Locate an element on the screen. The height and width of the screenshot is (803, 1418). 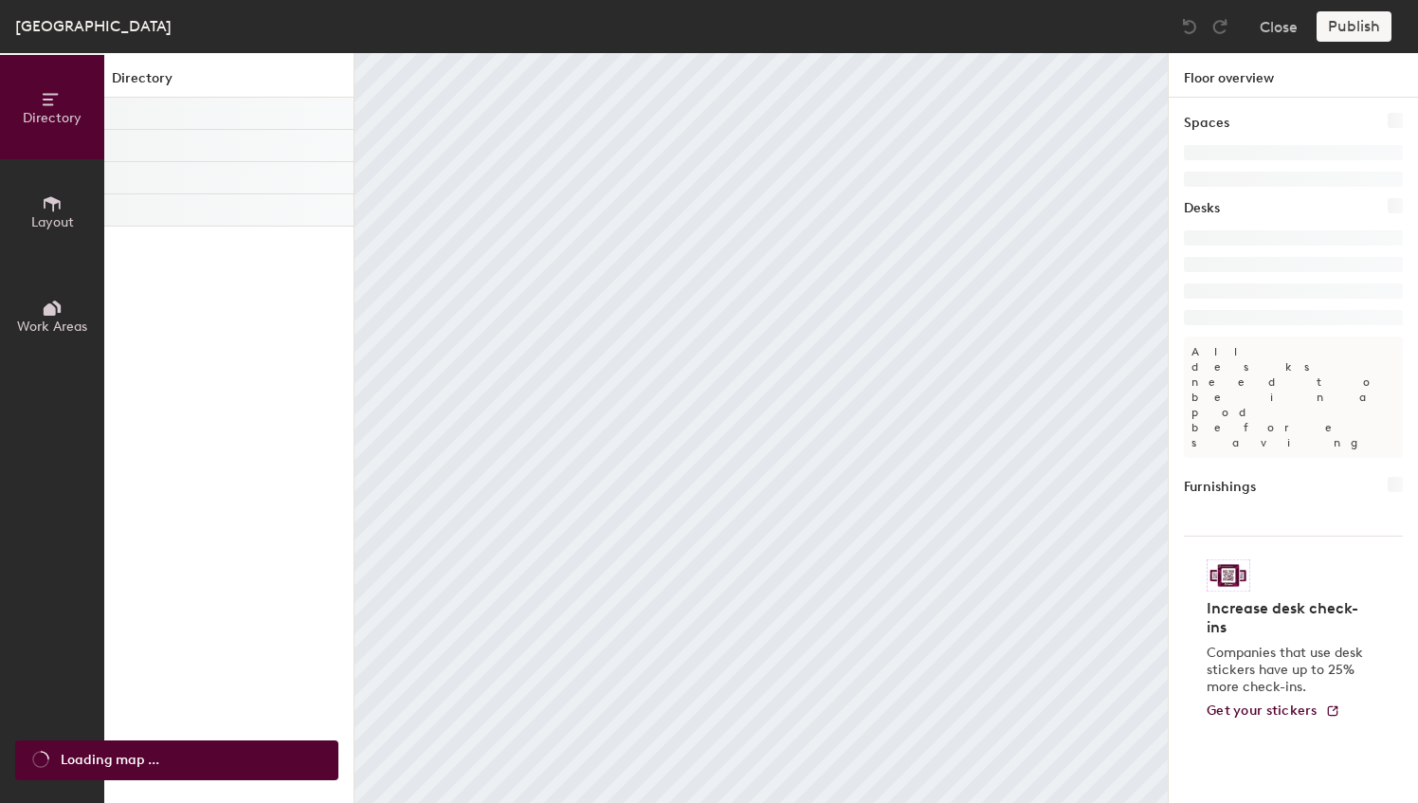
h1: Directory is located at coordinates (229, 82).